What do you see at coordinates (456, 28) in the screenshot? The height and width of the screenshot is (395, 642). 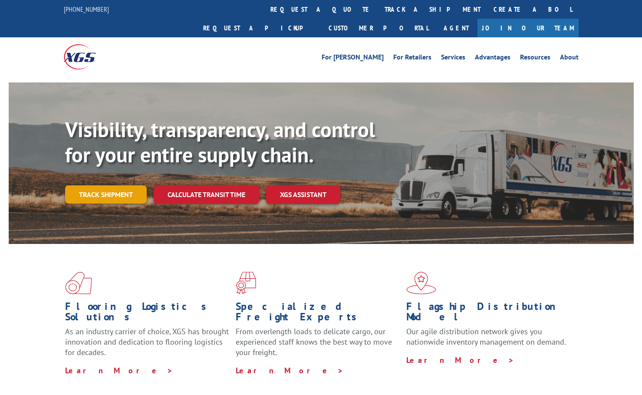 I see `a: Agent` at bounding box center [456, 28].